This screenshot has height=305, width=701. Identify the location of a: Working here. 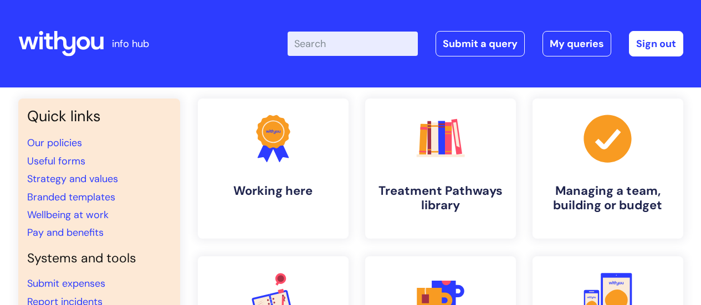
(273, 168).